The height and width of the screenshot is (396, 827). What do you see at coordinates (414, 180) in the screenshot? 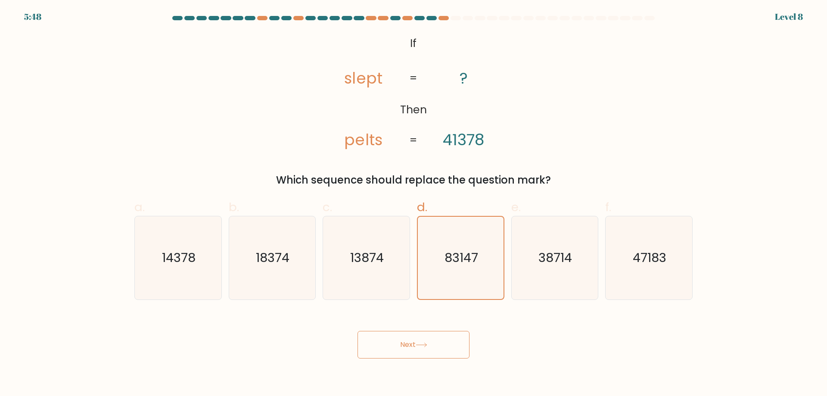
I see `div: Which sequence should replace the question mark?` at bounding box center [414, 180].